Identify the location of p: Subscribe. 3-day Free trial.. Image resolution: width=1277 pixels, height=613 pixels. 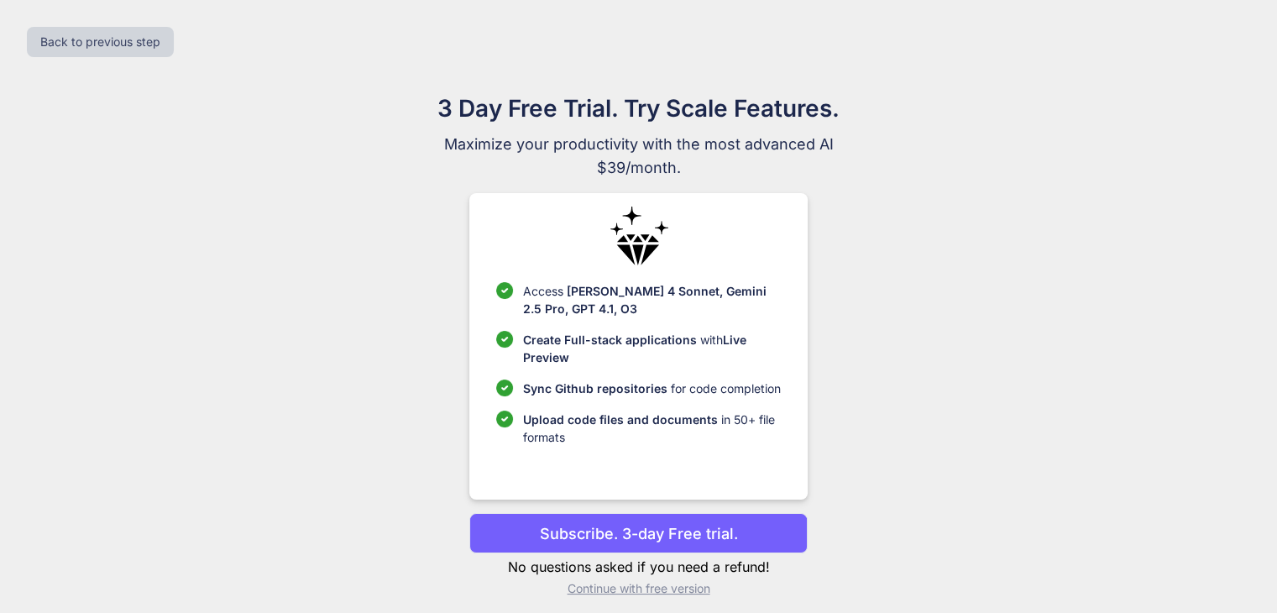
(639, 533).